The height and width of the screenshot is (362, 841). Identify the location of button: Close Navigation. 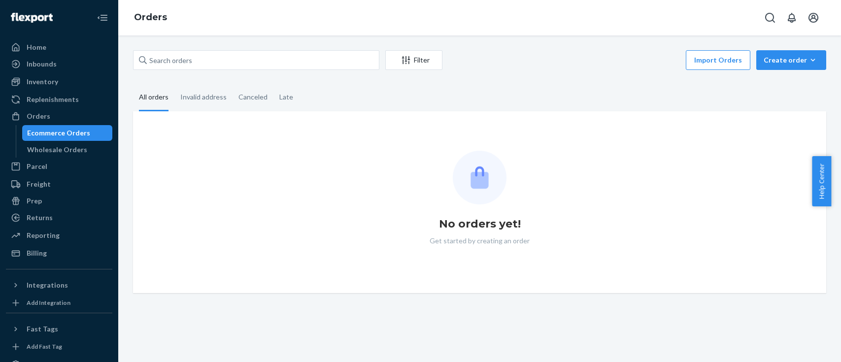
(102, 18).